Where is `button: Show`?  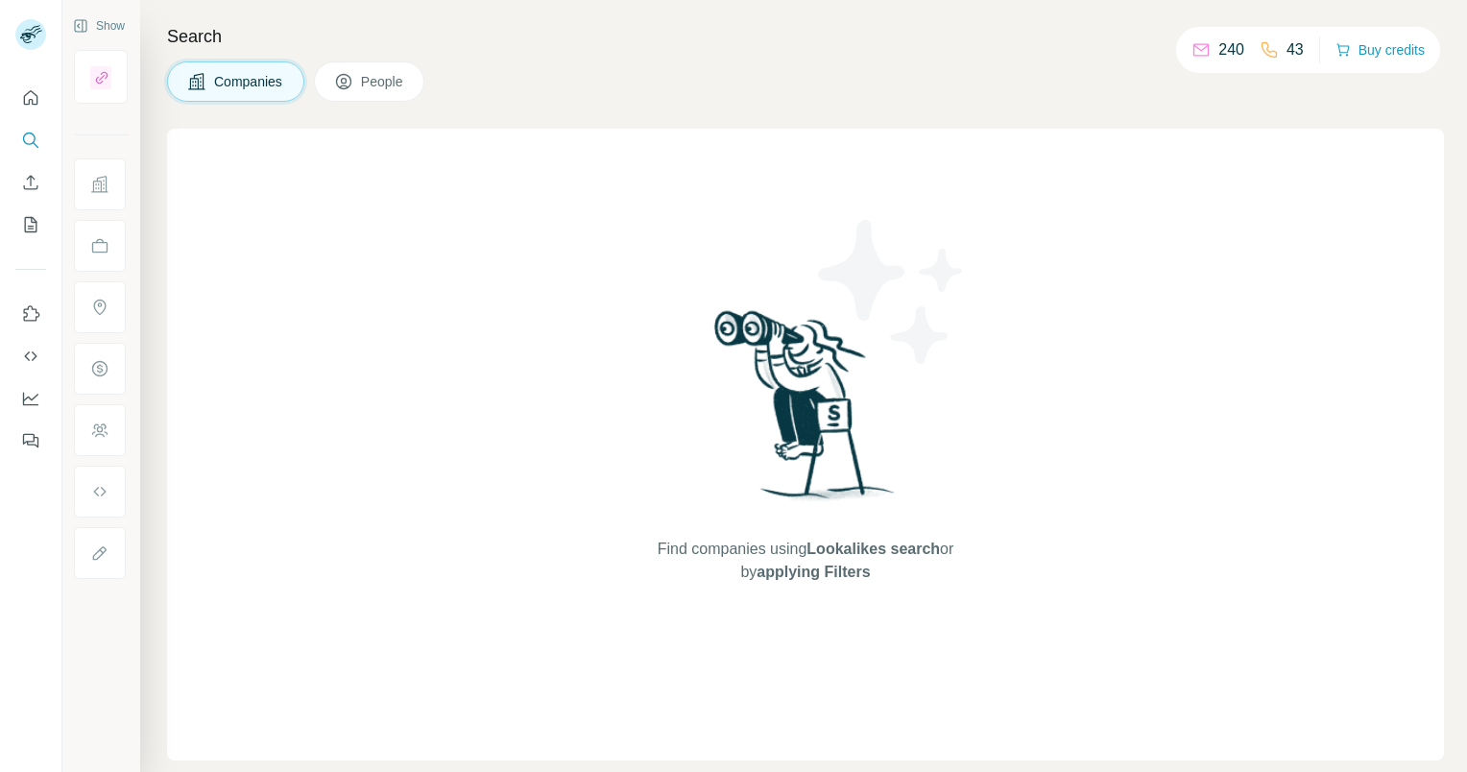
button: Show is located at coordinates (99, 26).